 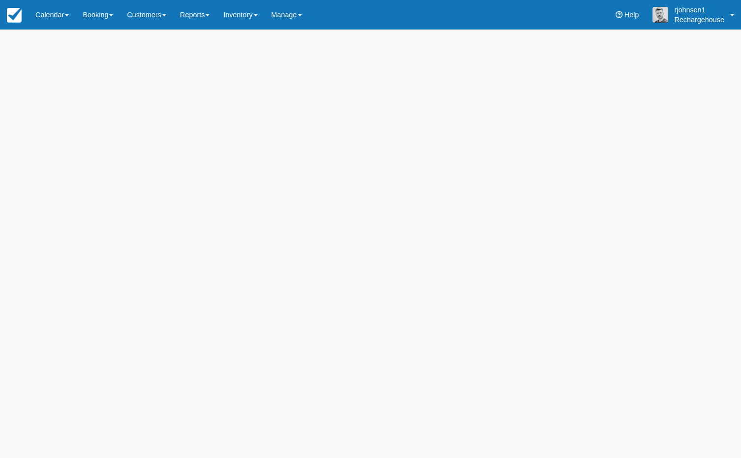 What do you see at coordinates (619, 15) in the screenshot?
I see `i: Help` at bounding box center [619, 15].